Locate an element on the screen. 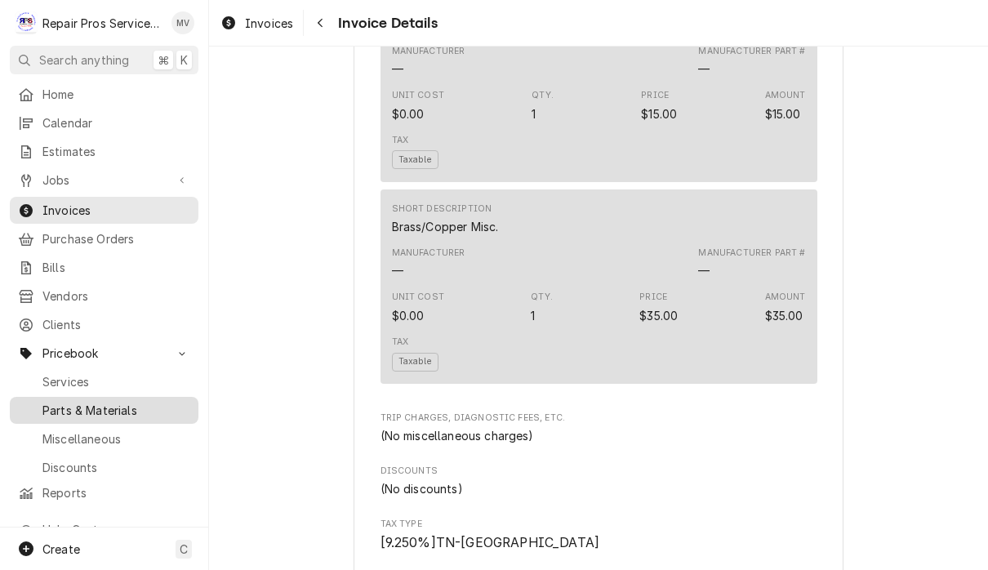  a: Purchase Orders is located at coordinates (104, 238).